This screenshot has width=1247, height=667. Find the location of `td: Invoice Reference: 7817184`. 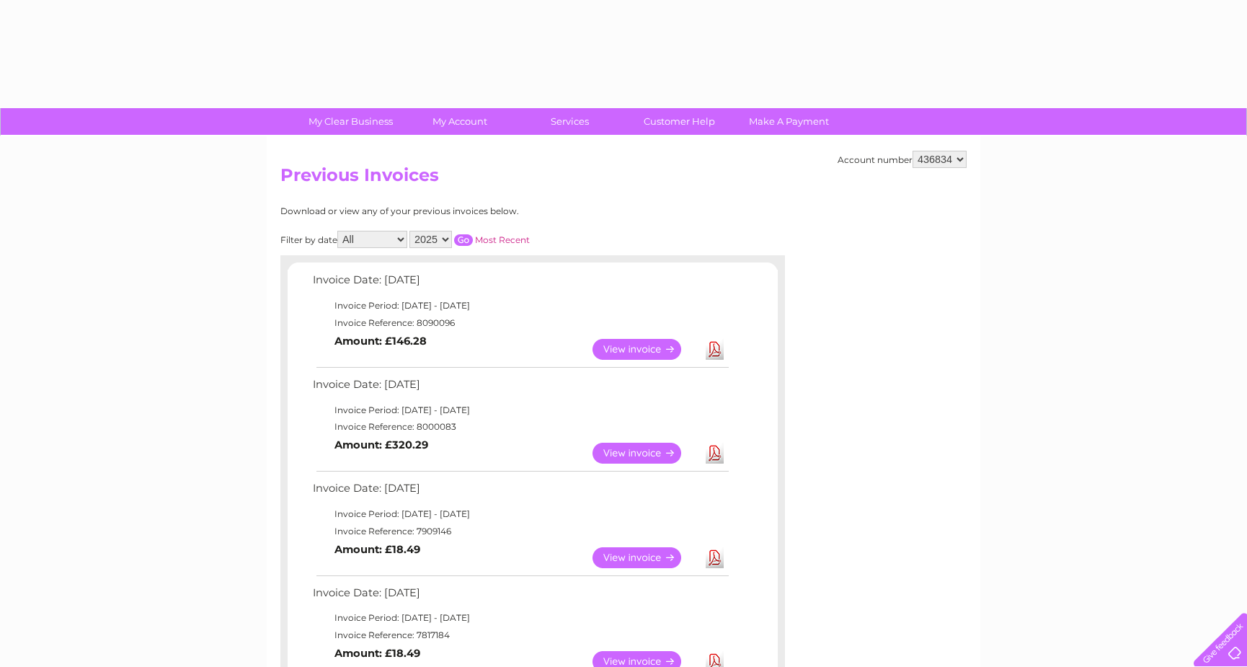

td: Invoice Reference: 7817184 is located at coordinates (520, 635).